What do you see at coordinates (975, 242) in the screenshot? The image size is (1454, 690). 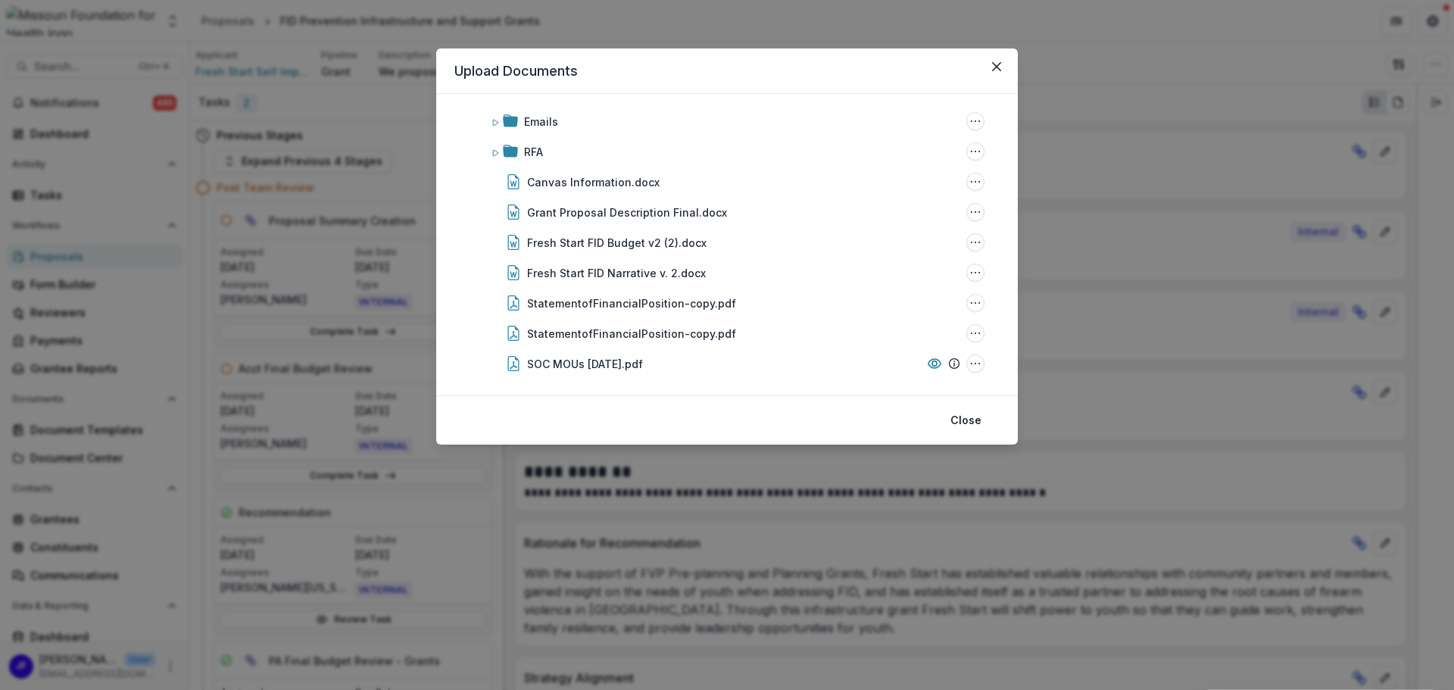 I see `button: Fresh Start FID Budget v2 (2).docx Options` at bounding box center [975, 242].